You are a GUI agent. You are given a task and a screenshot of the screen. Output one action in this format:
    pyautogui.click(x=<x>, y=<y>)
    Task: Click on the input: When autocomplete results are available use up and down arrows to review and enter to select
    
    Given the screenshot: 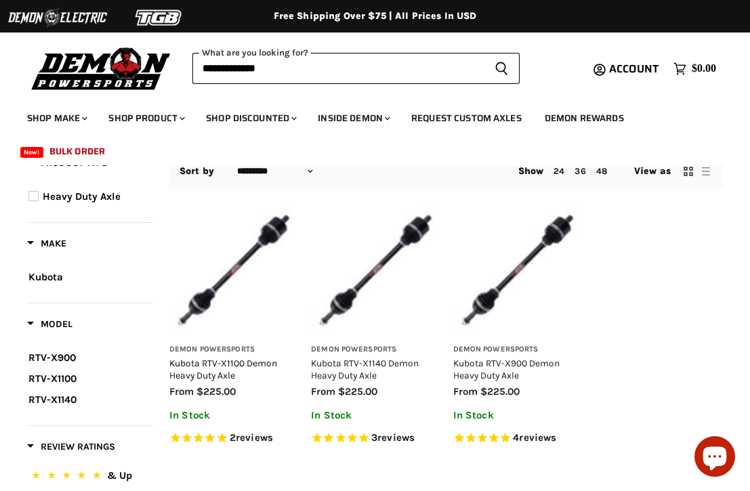 What is the action you would take?
    pyautogui.click(x=338, y=68)
    